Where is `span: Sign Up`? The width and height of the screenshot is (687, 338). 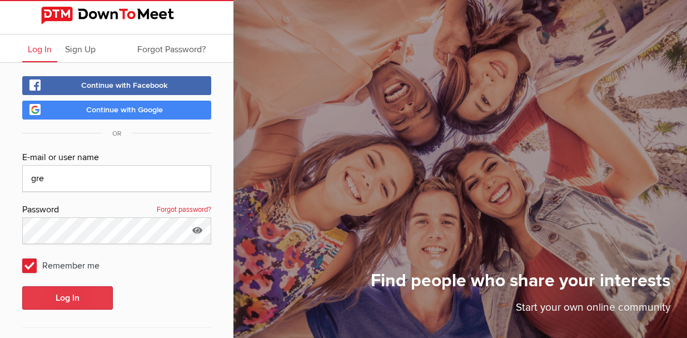
span: Sign Up is located at coordinates (80, 49).